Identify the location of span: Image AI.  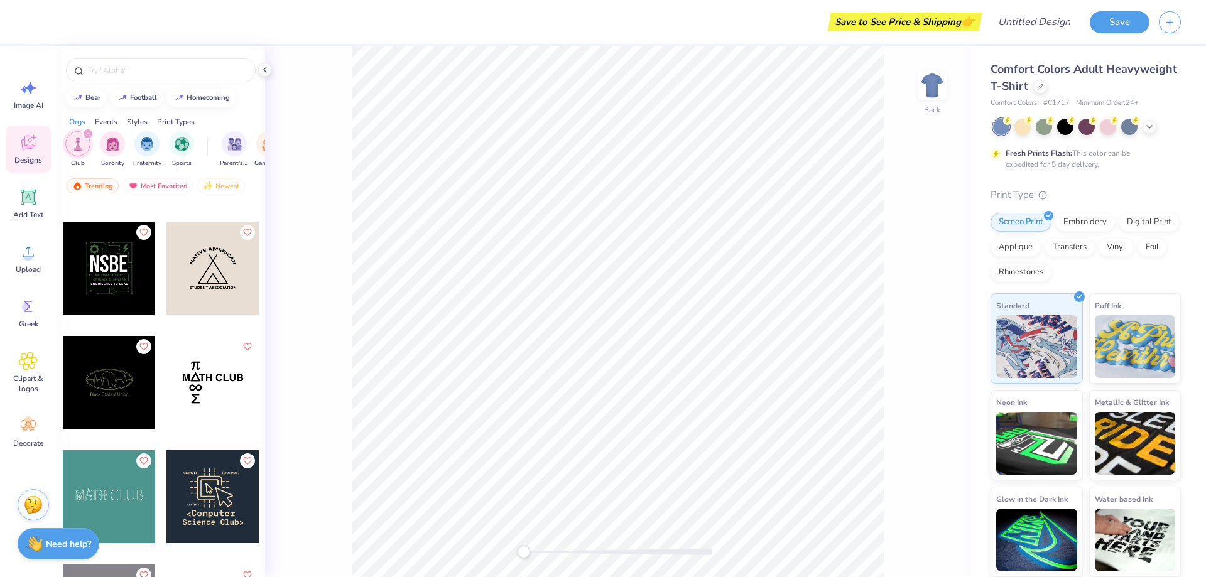
(28, 106).